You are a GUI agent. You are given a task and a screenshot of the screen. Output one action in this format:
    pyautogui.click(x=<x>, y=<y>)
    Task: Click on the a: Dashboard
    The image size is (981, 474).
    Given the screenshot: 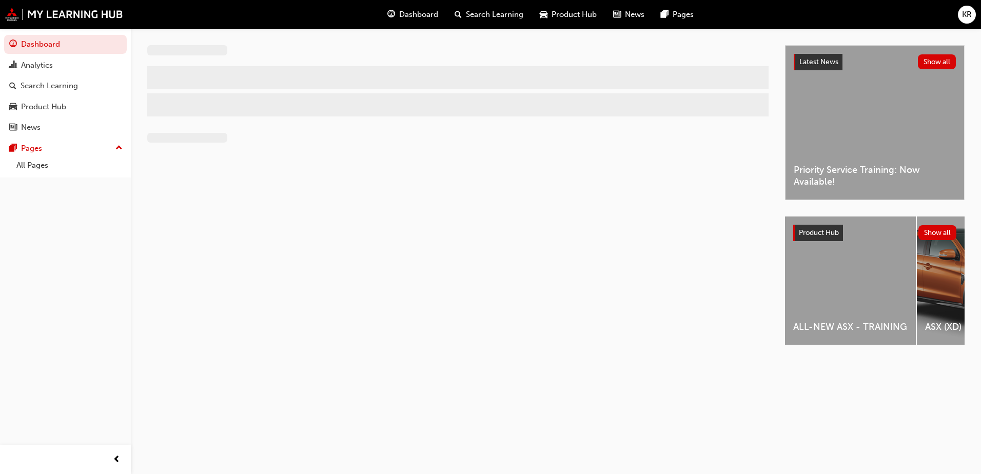 What is the action you would take?
    pyautogui.click(x=65, y=44)
    